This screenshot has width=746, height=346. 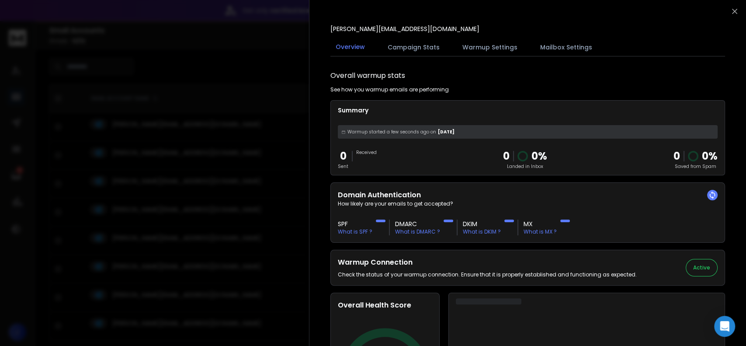 What do you see at coordinates (702, 268) in the screenshot?
I see `button: Active` at bounding box center [702, 268].